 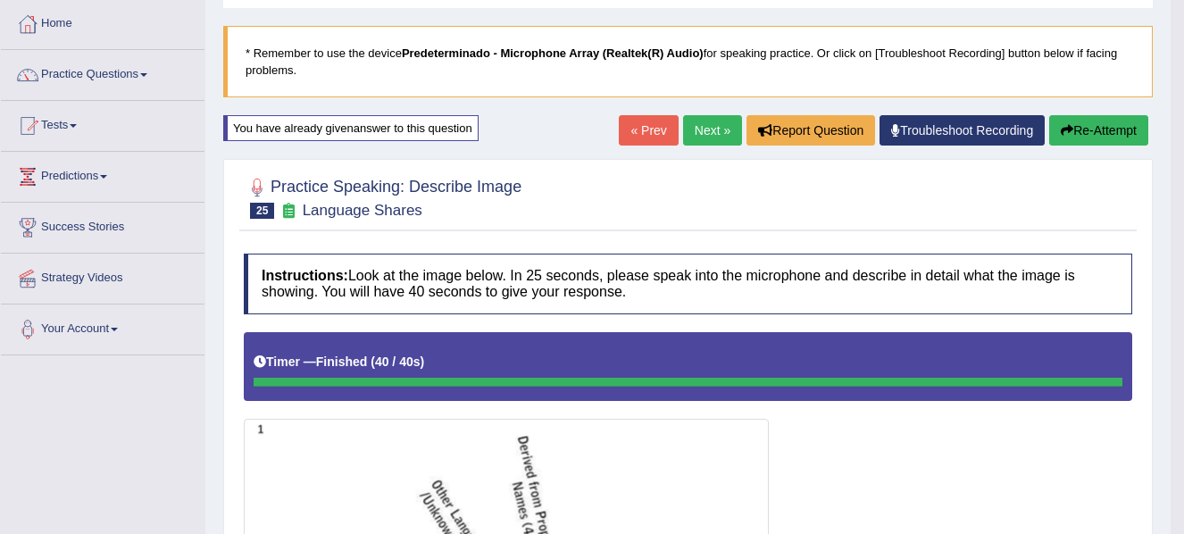 What do you see at coordinates (103, 174) in the screenshot?
I see `a: Predictions` at bounding box center [103, 174].